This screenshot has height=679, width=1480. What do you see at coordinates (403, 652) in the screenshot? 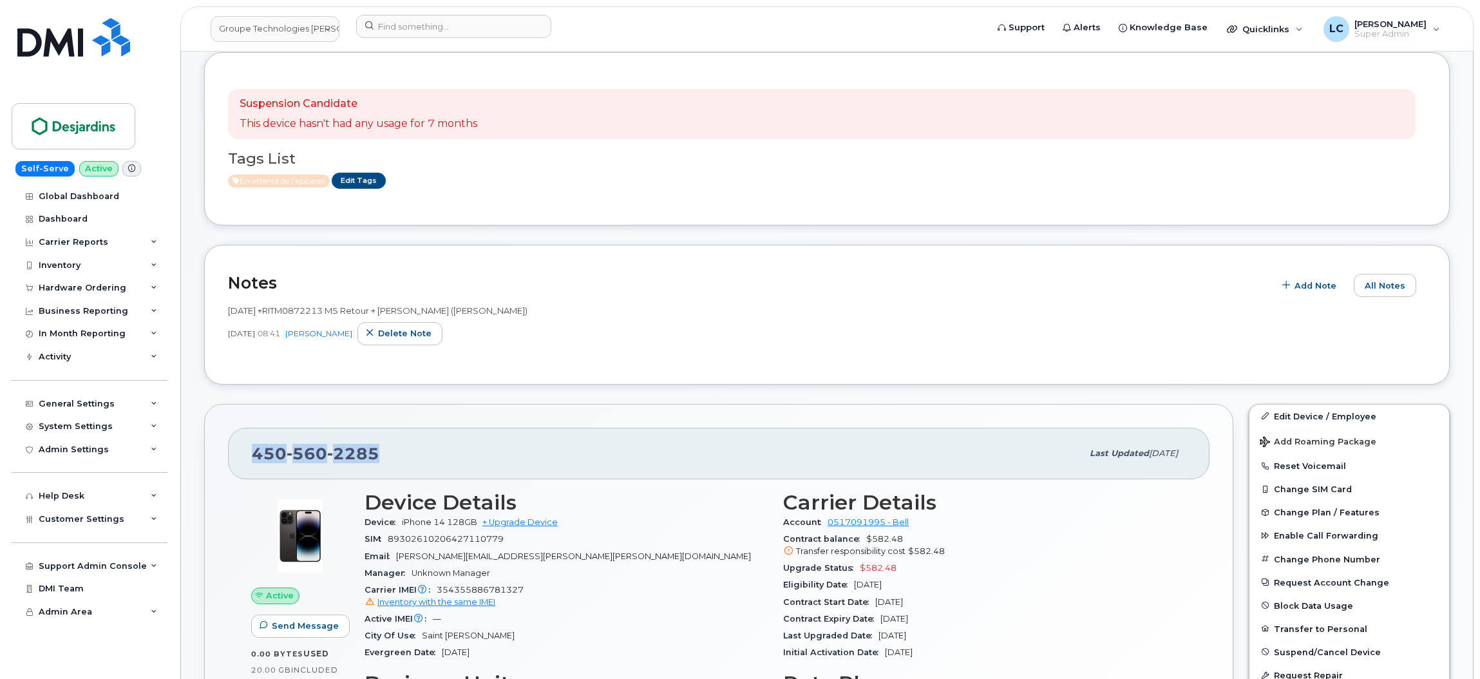
I see `span: Evergreen Date` at bounding box center [403, 652].